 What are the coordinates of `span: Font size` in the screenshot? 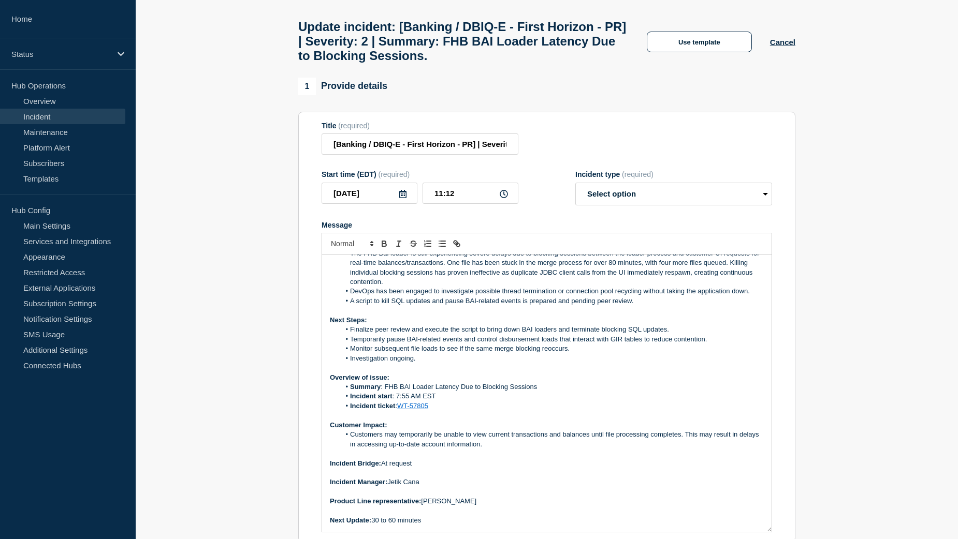 It's located at (351, 244).